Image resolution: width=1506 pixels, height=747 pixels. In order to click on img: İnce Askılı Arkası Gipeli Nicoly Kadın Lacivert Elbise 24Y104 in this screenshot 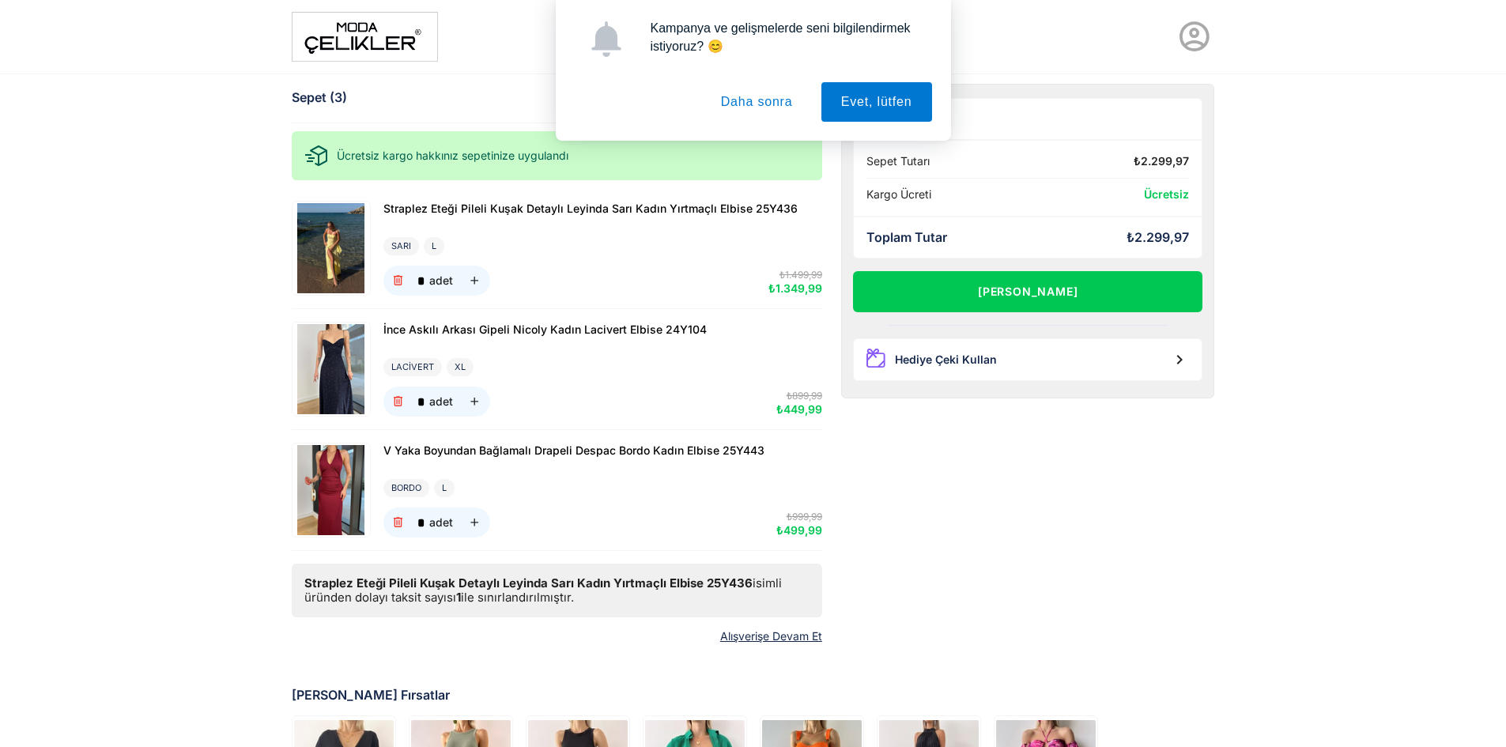, I will do `click(331, 369)`.